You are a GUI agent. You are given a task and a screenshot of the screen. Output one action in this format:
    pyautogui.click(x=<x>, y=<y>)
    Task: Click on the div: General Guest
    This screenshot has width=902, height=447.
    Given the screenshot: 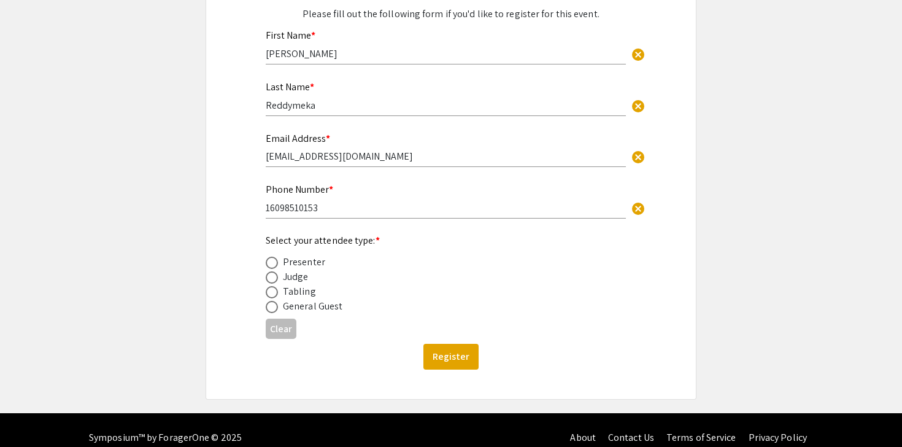 What is the action you would take?
    pyautogui.click(x=312, y=306)
    